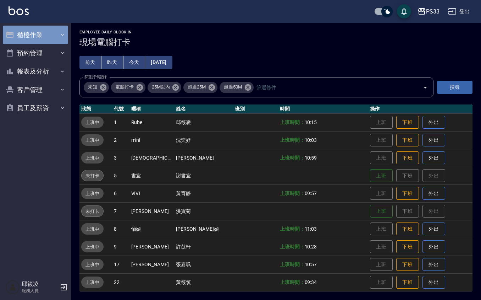 Image resolution: width=481 pixels, height=300 pixels. What do you see at coordinates (135, 62) in the screenshot?
I see `button: 今天` at bounding box center [135, 62].